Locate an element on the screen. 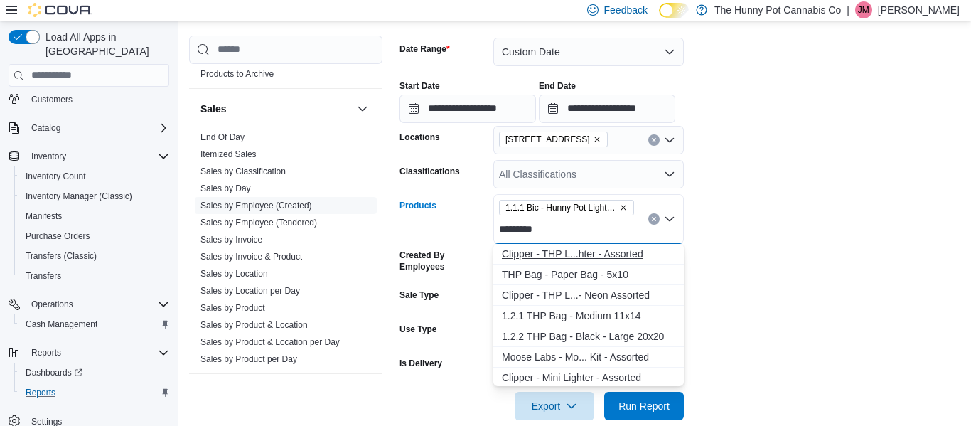 The height and width of the screenshot is (426, 971). label: Date Range is located at coordinates (424, 49).